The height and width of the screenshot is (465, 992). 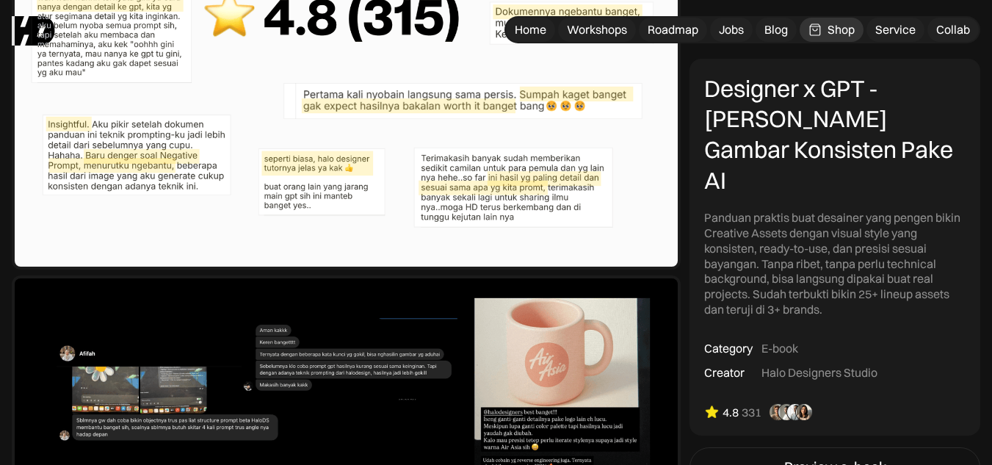 I want to click on a: Roadmap, so click(x=673, y=29).